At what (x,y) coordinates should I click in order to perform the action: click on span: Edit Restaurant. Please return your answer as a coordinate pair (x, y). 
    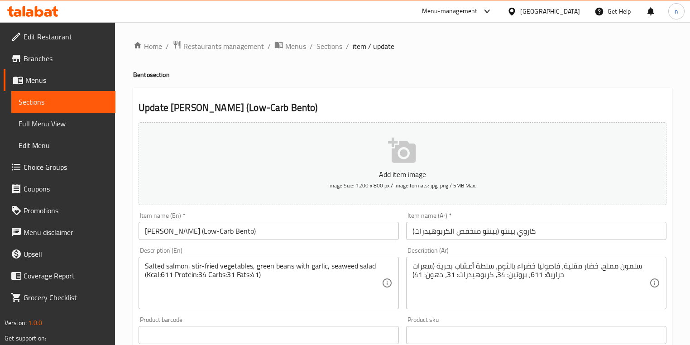
    Looking at the image, I should click on (66, 37).